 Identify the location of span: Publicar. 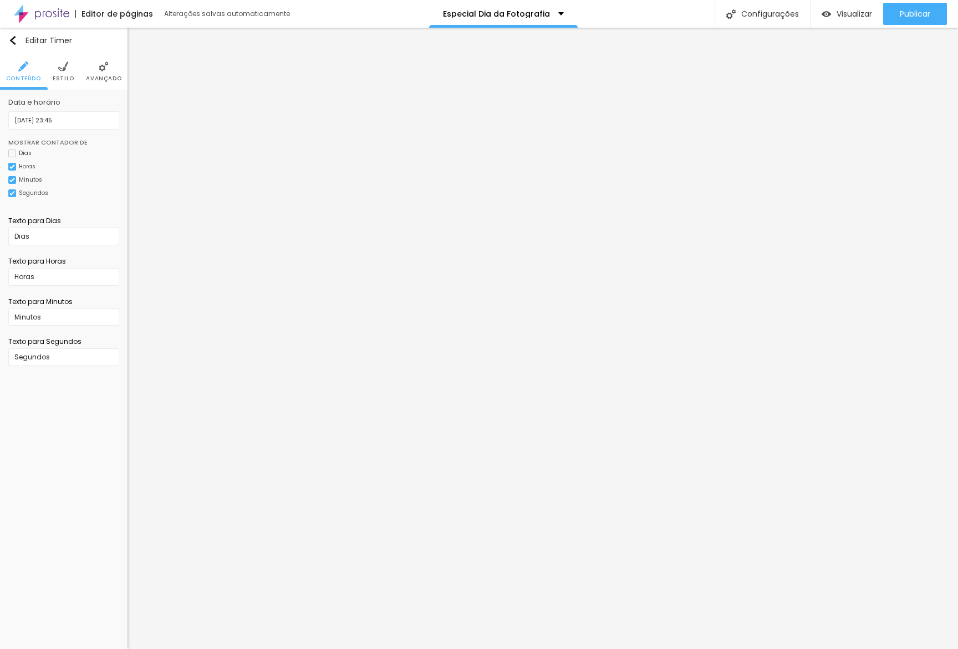
(914, 14).